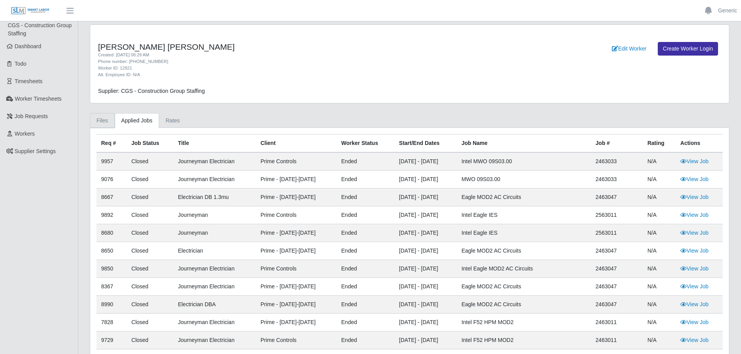 The image size is (741, 354). Describe the element at coordinates (137, 121) in the screenshot. I see `a: Applied Jobs` at that location.